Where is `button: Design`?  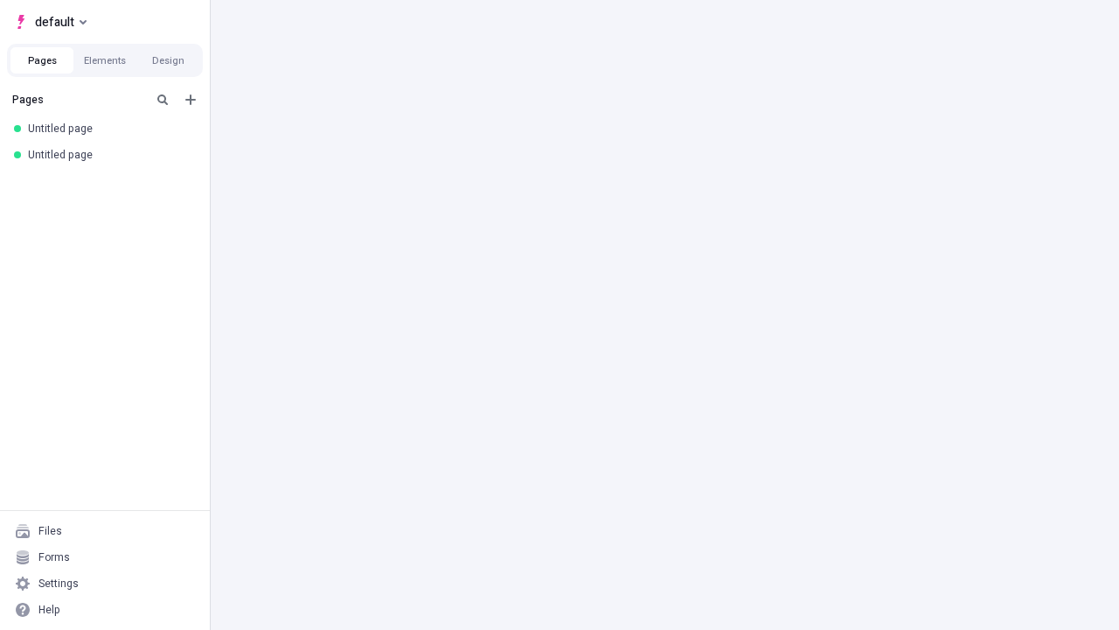
button: Design is located at coordinates (168, 60).